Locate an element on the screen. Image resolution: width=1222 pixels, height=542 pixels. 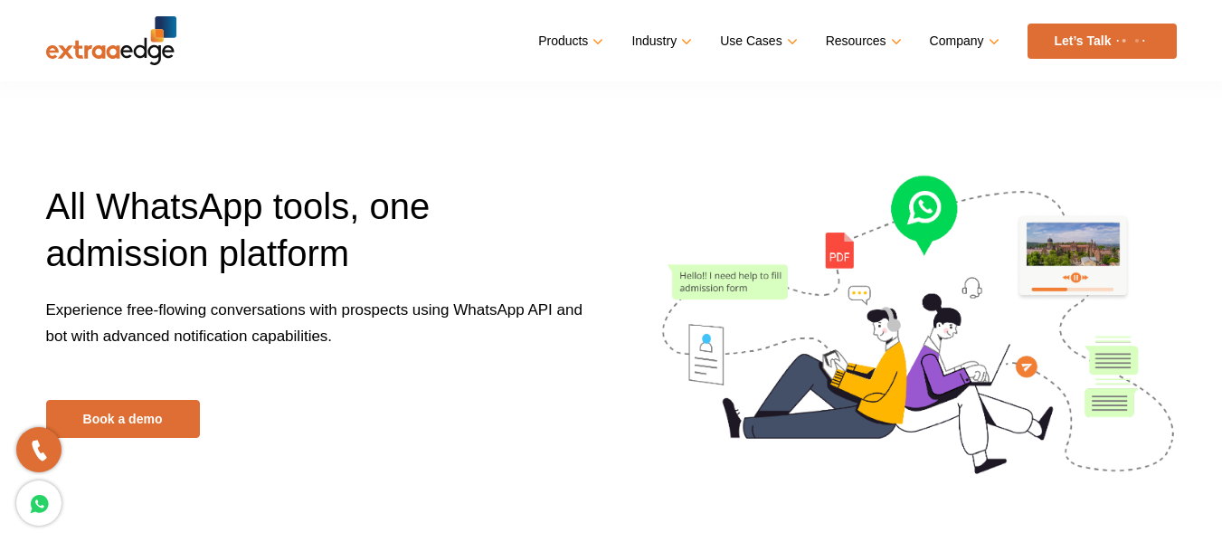
span: Experience free-flowing conversations with prospects using WhatsApp API and bot with advanced not... is located at coordinates (314, 323).